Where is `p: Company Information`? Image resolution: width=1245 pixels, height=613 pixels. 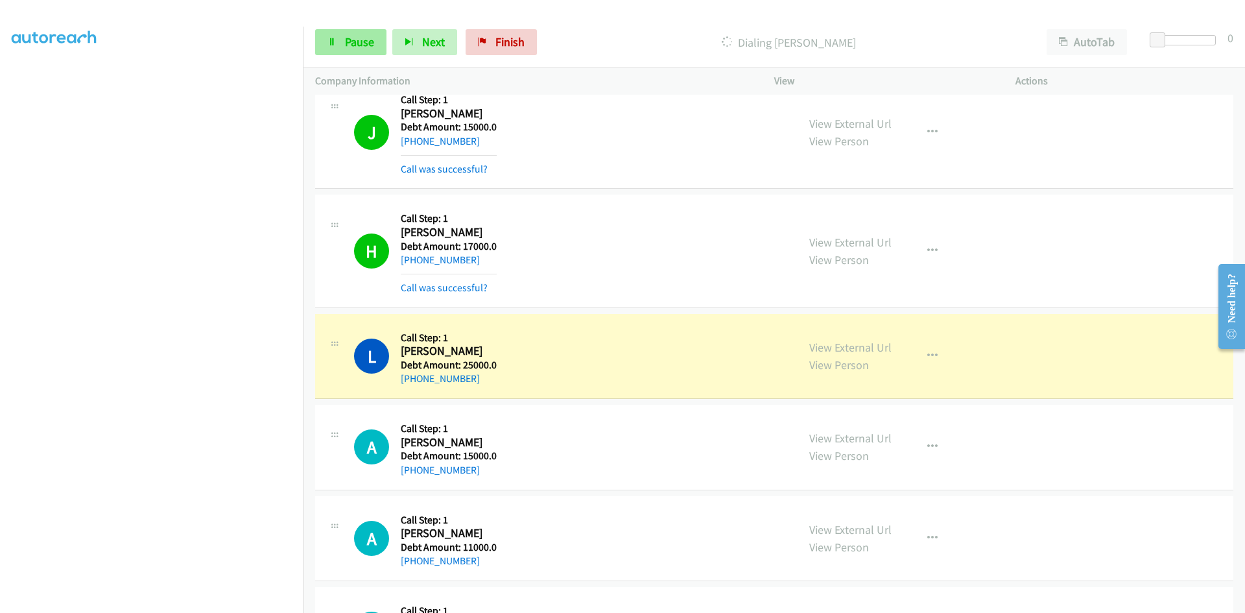
p: Company Information is located at coordinates (533, 81).